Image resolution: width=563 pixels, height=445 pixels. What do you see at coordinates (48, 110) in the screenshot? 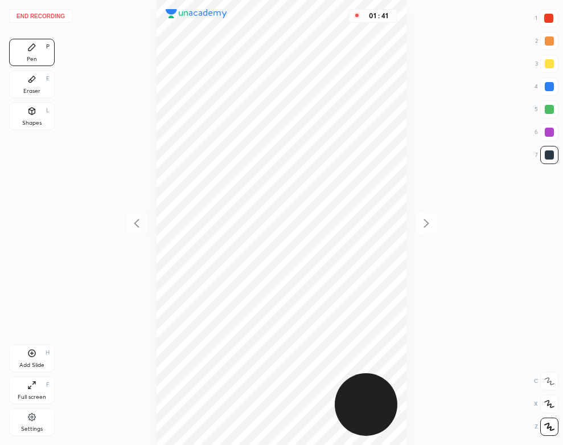
I see `div: L` at bounding box center [48, 110].